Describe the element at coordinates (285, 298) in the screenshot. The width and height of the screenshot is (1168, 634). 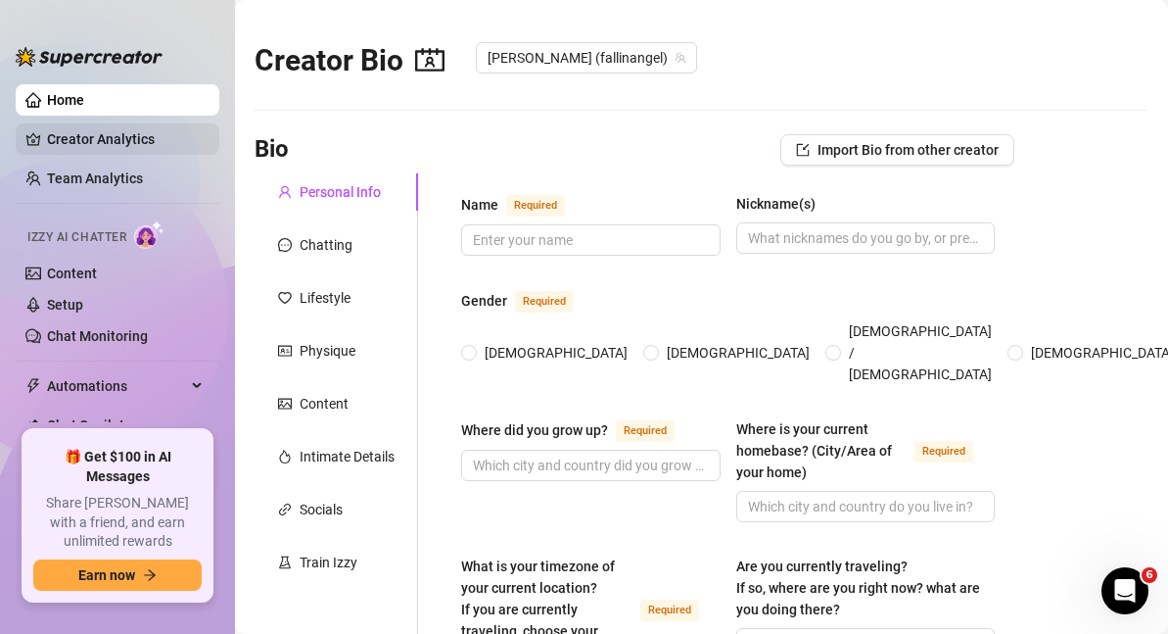
I see `span: heart` at that location.